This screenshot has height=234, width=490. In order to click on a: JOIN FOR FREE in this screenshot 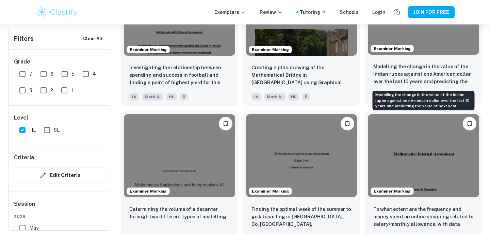, I will do `click(431, 12)`.